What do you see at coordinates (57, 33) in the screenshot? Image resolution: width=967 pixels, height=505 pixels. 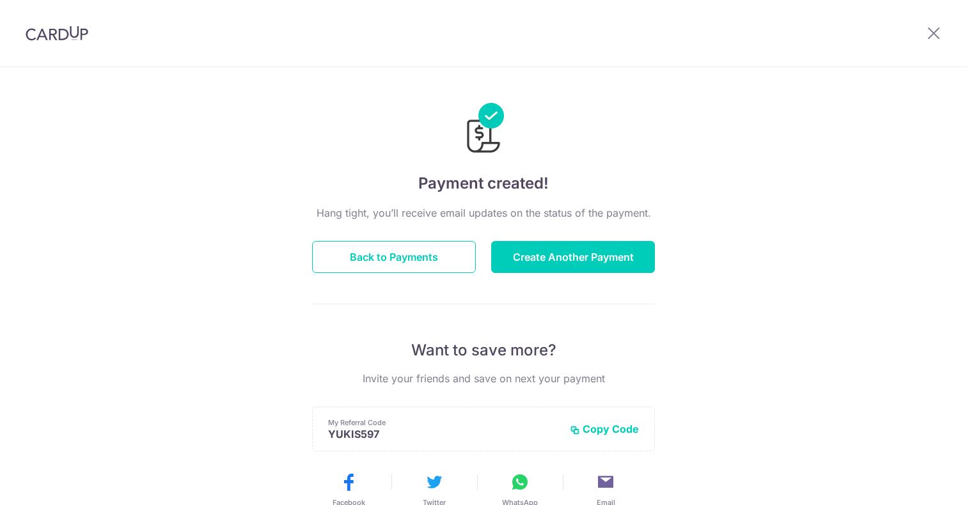 I see `img: CardUp` at bounding box center [57, 33].